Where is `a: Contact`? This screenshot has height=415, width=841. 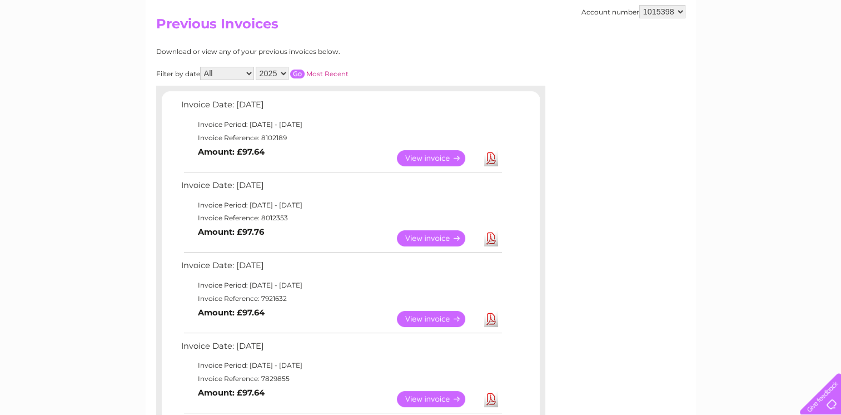 a: Contact is located at coordinates (780, 51).